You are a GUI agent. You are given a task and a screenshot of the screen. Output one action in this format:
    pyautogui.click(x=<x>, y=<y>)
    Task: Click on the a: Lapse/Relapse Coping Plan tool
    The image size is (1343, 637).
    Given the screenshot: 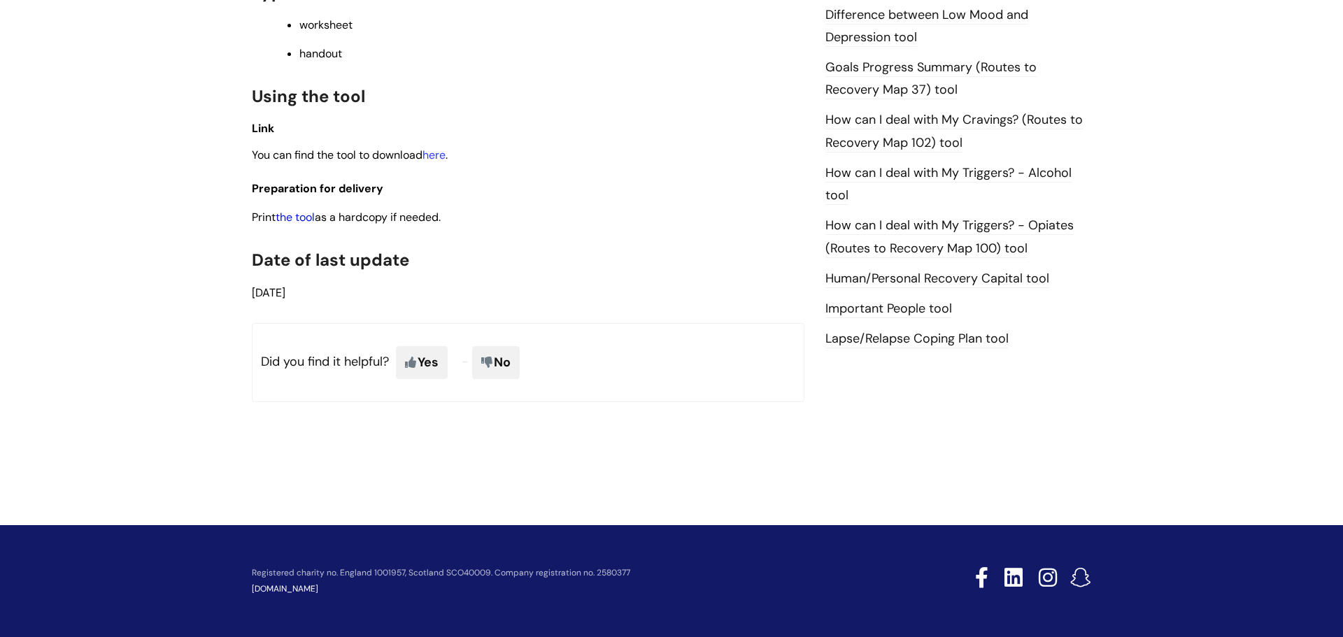 What is the action you would take?
    pyautogui.click(x=917, y=339)
    